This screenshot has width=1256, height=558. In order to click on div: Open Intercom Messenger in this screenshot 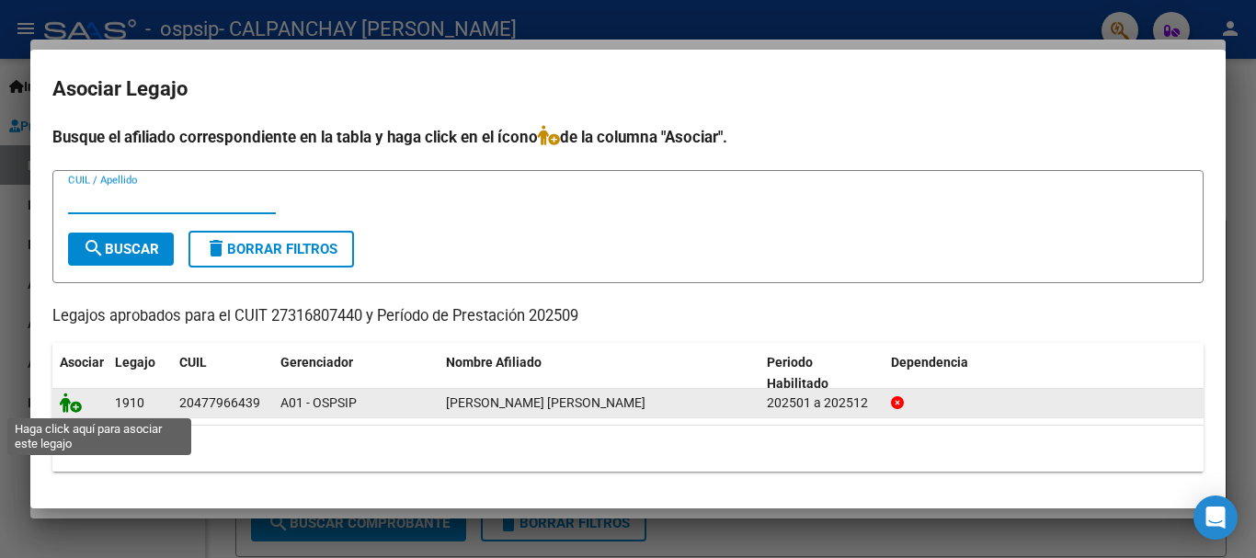, I will do `click(1215, 518)`.